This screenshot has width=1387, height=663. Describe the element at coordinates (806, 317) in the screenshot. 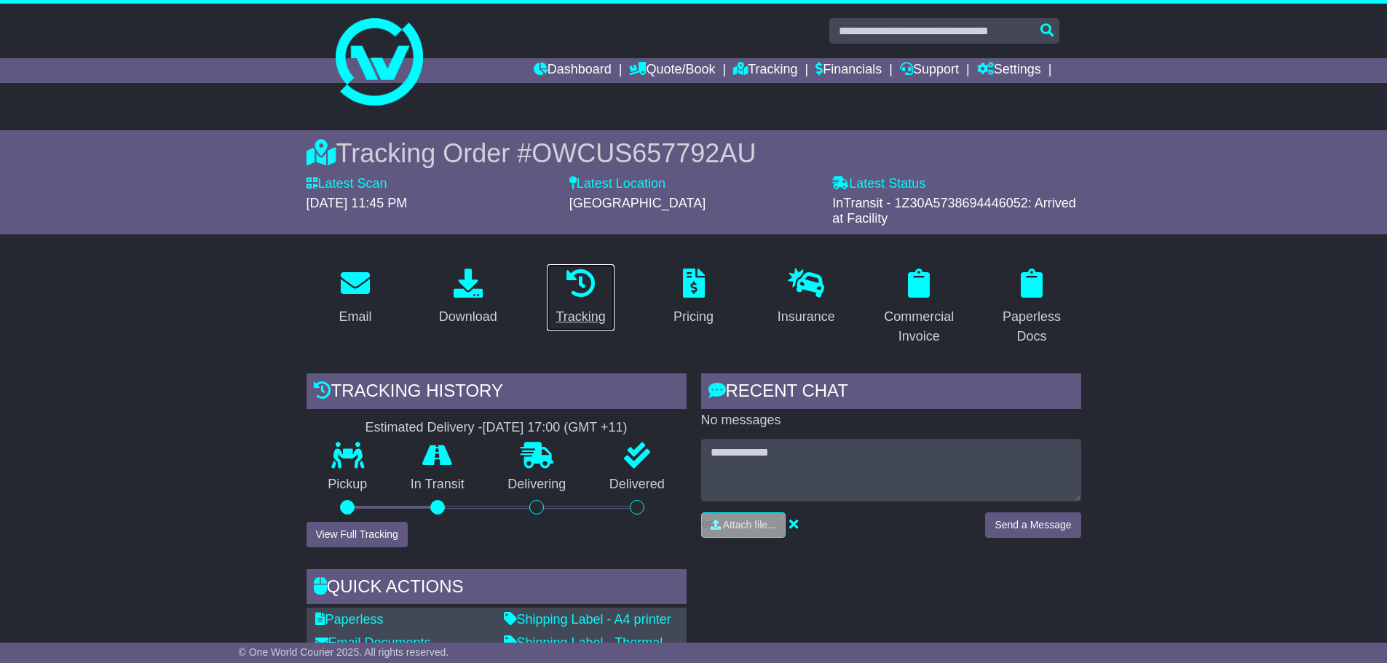

I see `div: Insurance` at that location.